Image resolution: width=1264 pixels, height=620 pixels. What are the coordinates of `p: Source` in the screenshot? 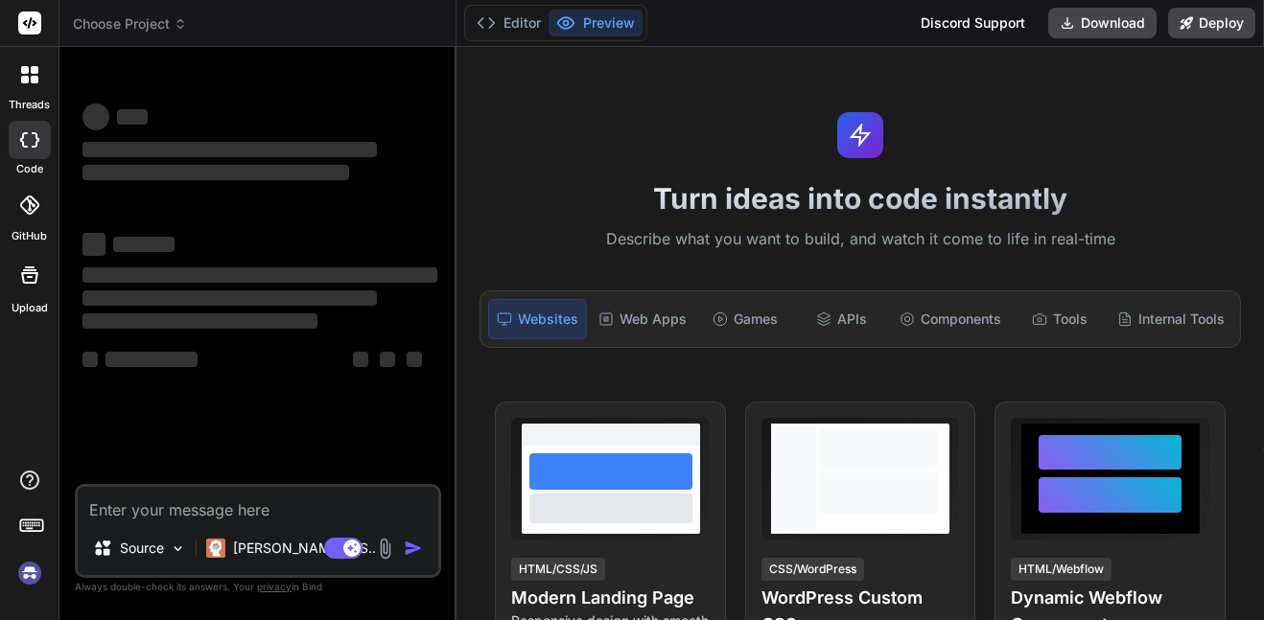 It's located at (142, 549).